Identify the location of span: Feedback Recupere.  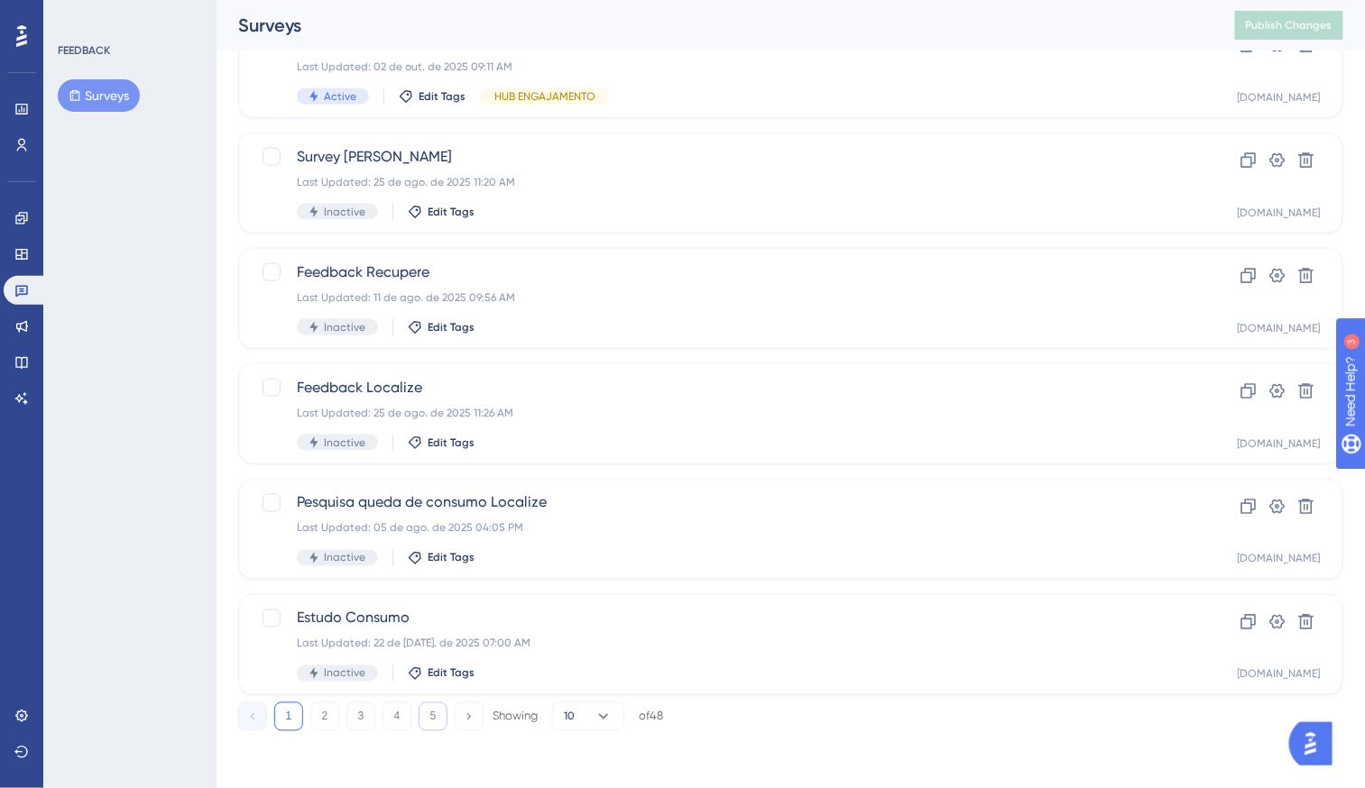
(718, 272).